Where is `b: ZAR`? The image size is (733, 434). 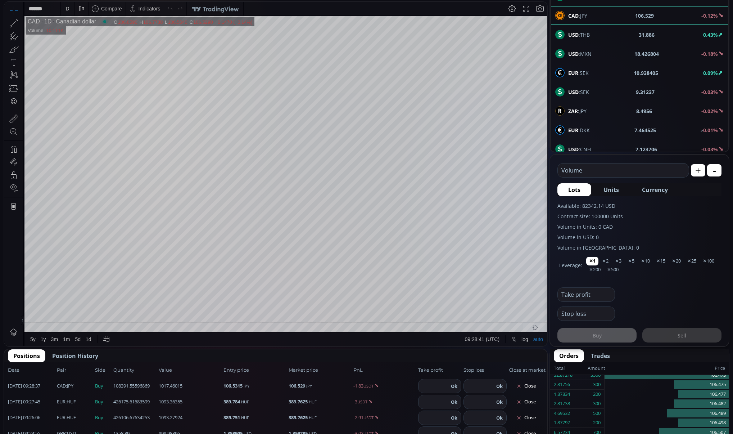 b: ZAR is located at coordinates (573, 111).